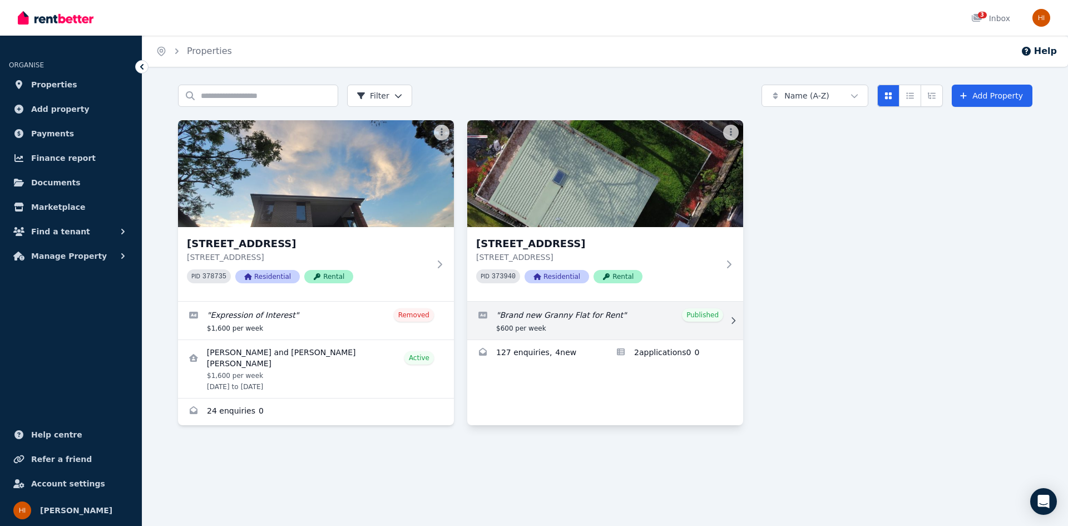  Describe the element at coordinates (56, 183) in the screenshot. I see `span: Documents` at that location.